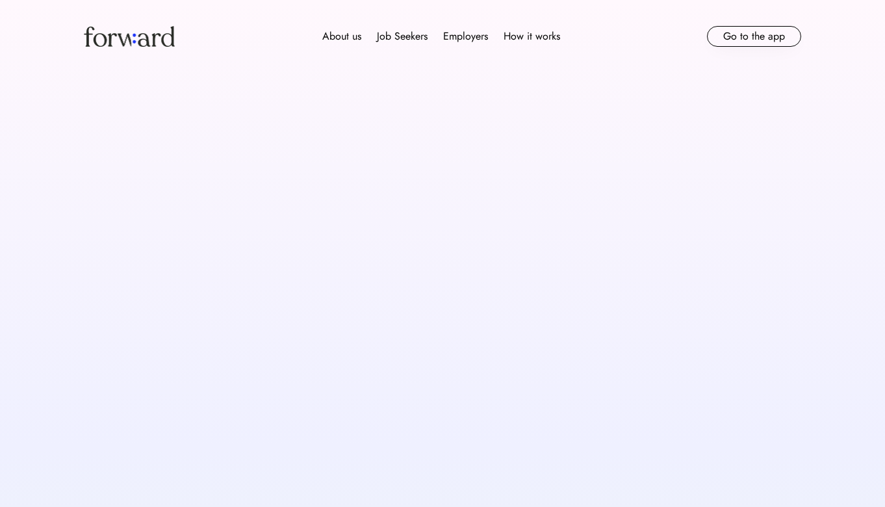  I want to click on button: Go to the app, so click(754, 36).